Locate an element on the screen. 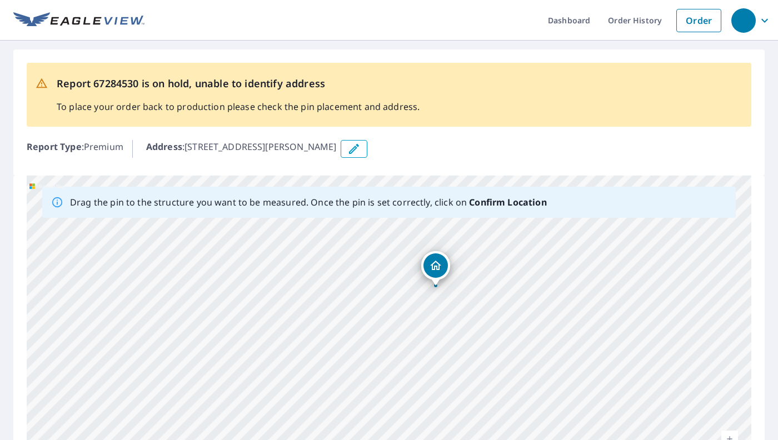 The image size is (778, 440). p: To place your order back to production please check the pin placement and address. is located at coordinates (238, 107).